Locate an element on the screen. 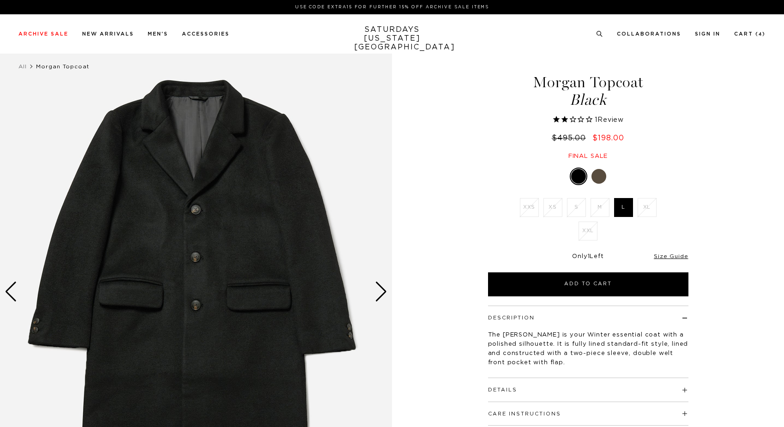 This screenshot has width=784, height=427. del: $495.00 is located at coordinates (571, 138).